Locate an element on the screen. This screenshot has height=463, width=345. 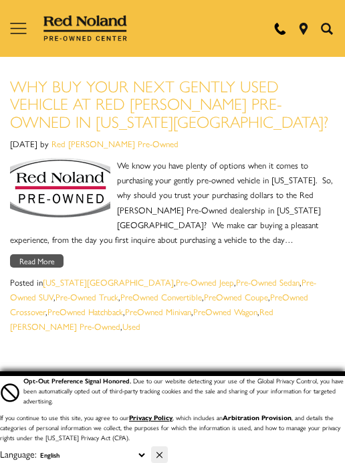
a: Privacy Policy is located at coordinates (151, 418).